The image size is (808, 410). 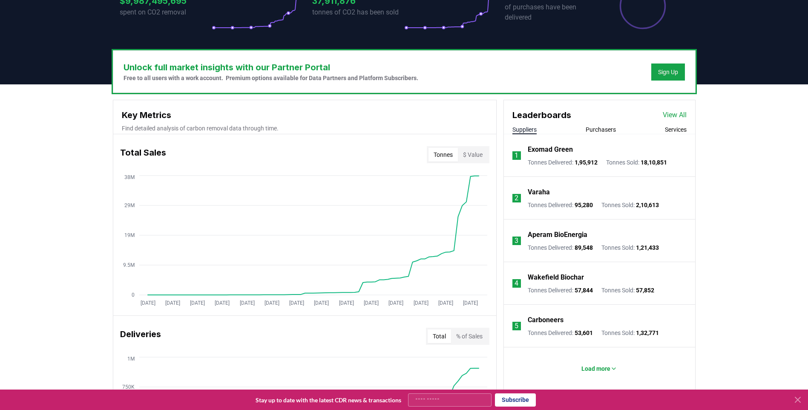 What do you see at coordinates (674, 115) in the screenshot?
I see `a: View All` at bounding box center [674, 115].